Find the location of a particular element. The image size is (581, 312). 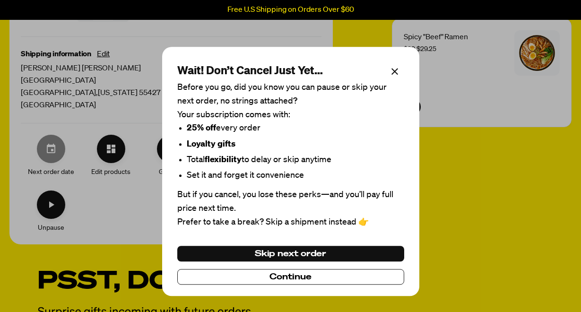

span: Continue is located at coordinates (290, 277).